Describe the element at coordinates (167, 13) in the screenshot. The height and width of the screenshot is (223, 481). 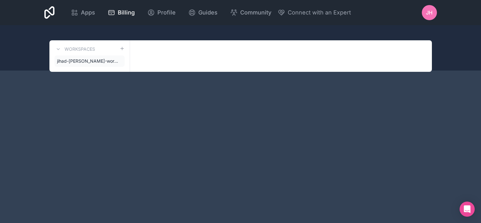
I see `span: Profile` at that location.